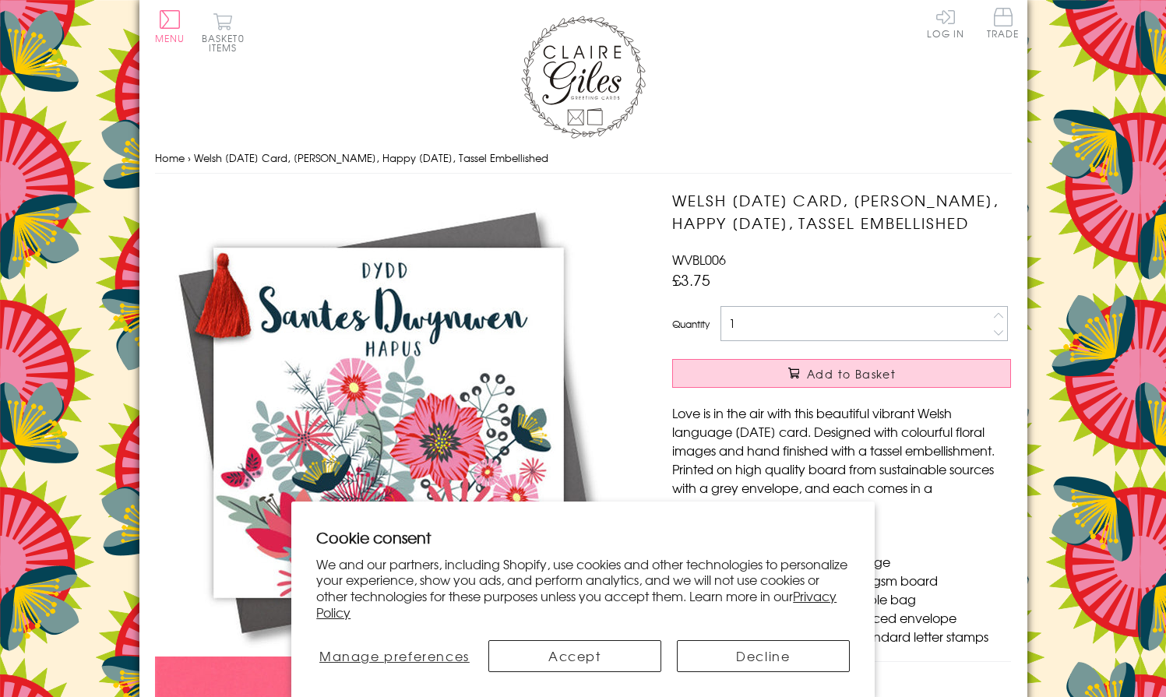 This screenshot has height=697, width=1166. I want to click on a: Log In, so click(945, 23).